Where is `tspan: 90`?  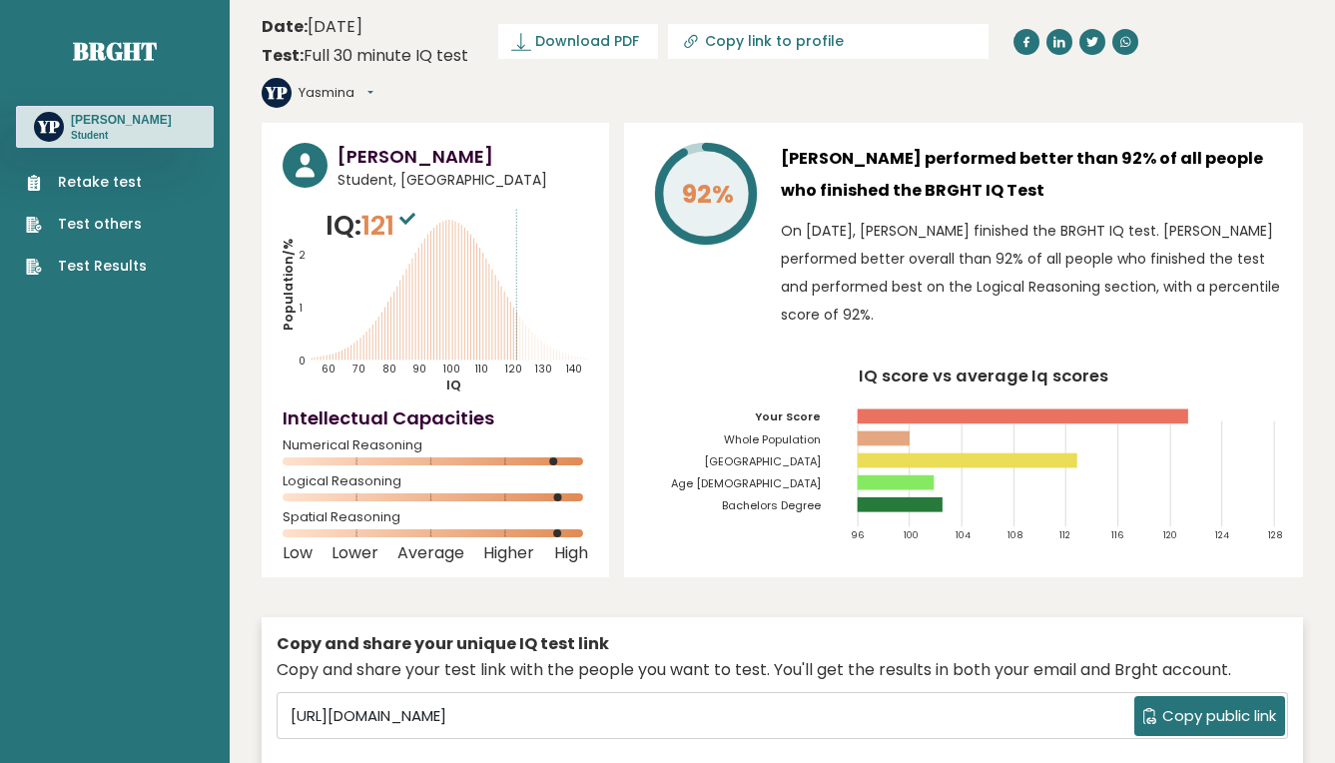
tspan: 90 is located at coordinates (419, 368).